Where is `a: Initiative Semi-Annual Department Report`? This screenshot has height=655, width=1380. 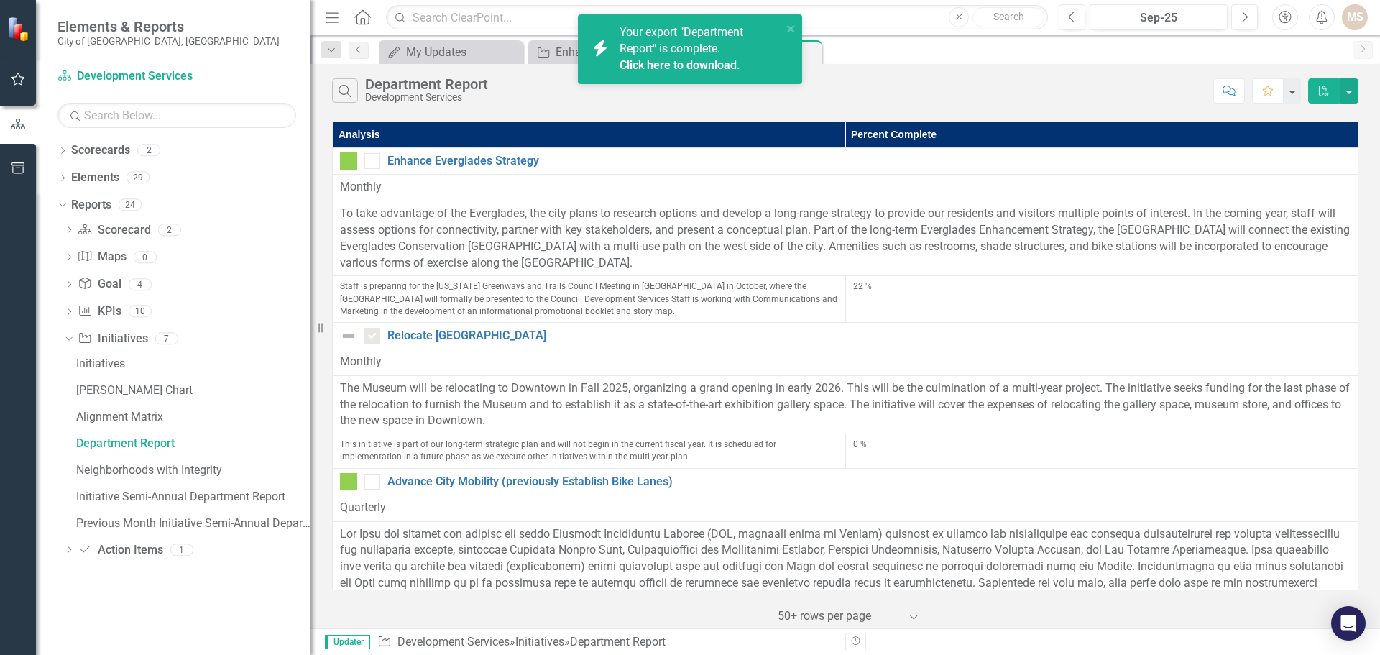
a: Initiative Semi-Annual Department Report is located at coordinates (191, 497).